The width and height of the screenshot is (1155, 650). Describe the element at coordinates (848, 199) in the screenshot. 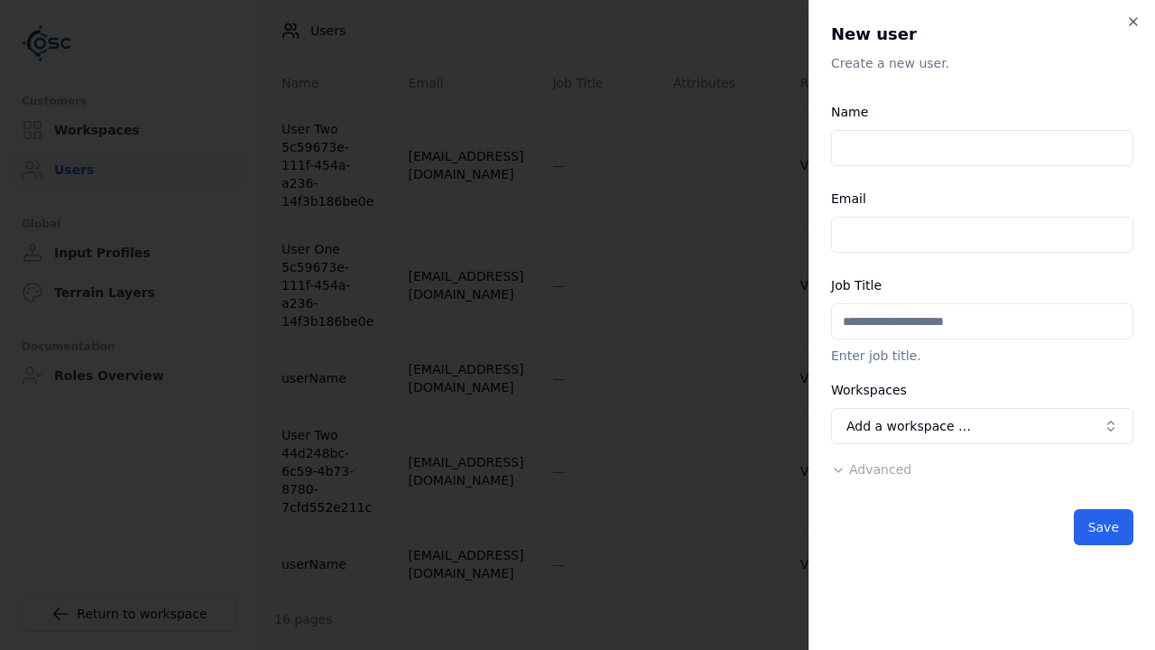

I see `label: Email` at that location.